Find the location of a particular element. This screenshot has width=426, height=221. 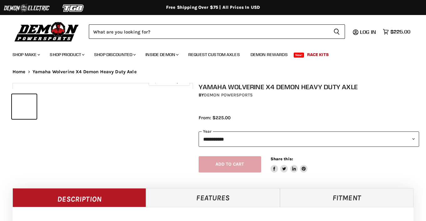

input: Search is located at coordinates (208, 32).